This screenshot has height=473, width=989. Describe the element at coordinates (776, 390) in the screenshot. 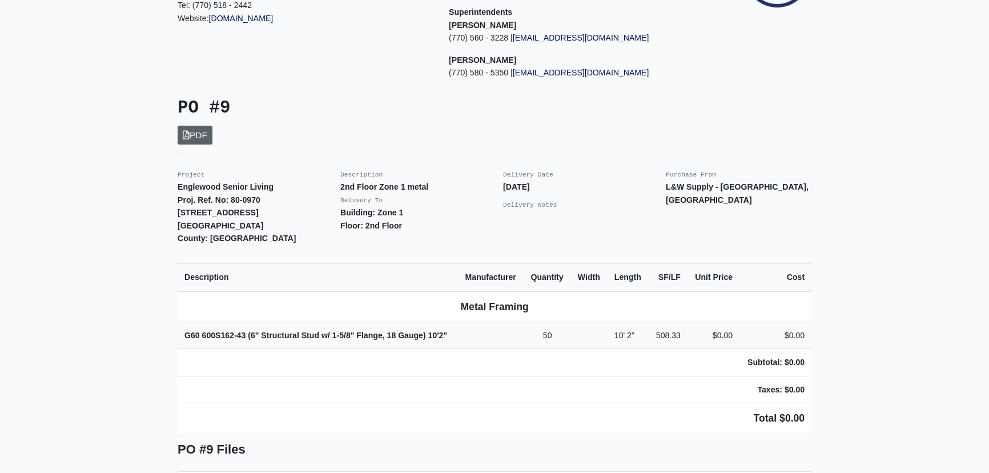

I see `td: Taxes: $0.00` at that location.